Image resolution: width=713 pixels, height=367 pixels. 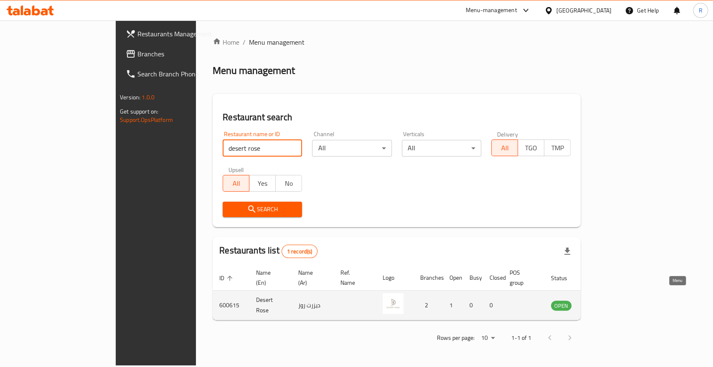 What do you see at coordinates (396, 42) in the screenshot?
I see `nav: breadcrumb` at bounding box center [396, 42].